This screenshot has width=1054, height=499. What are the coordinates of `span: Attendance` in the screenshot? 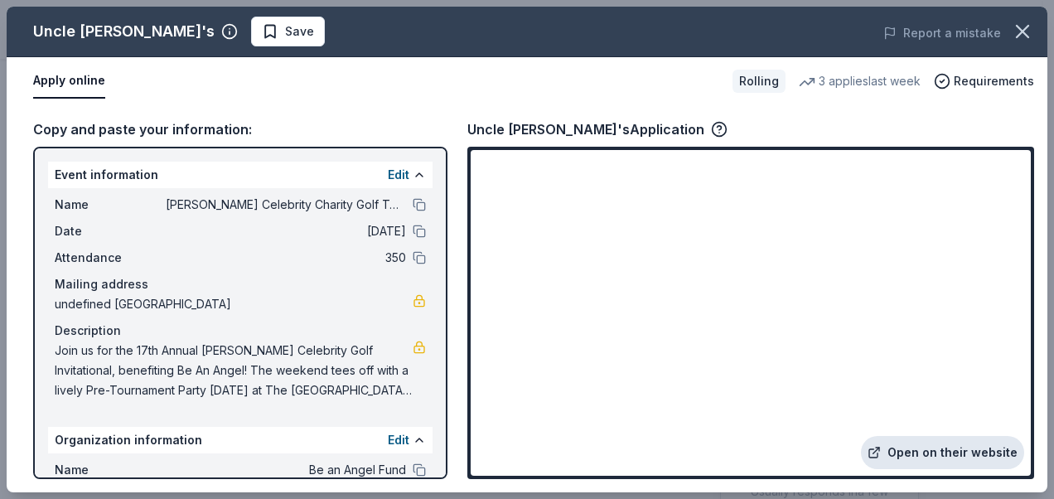 It's located at (110, 258).